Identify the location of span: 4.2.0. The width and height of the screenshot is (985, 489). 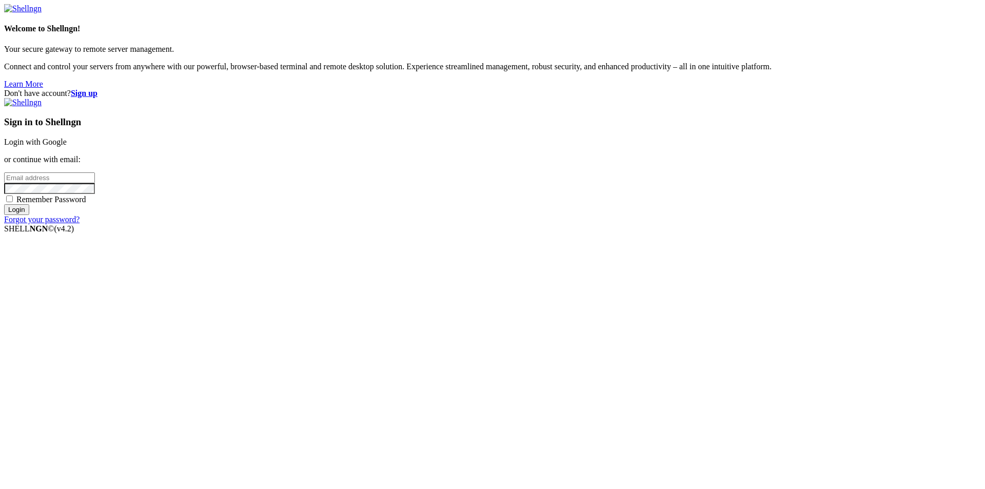
(64, 228).